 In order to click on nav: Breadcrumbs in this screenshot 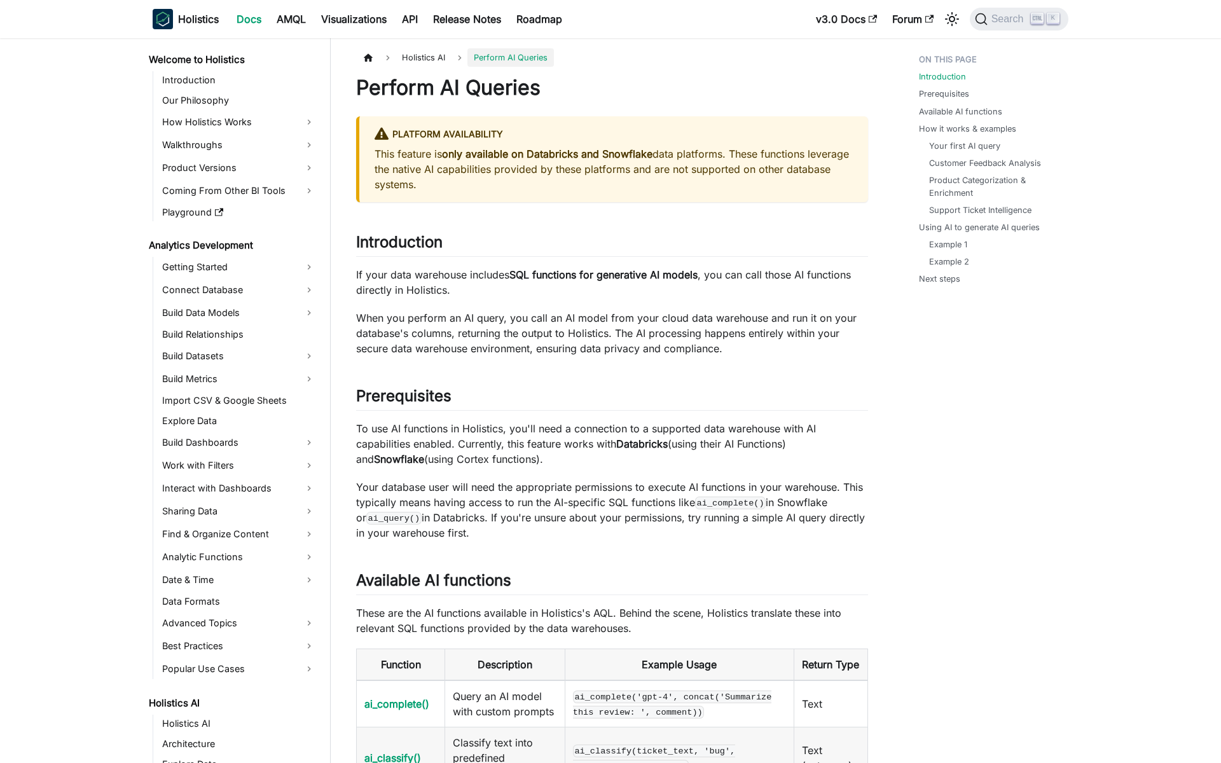, I will do `click(612, 57)`.